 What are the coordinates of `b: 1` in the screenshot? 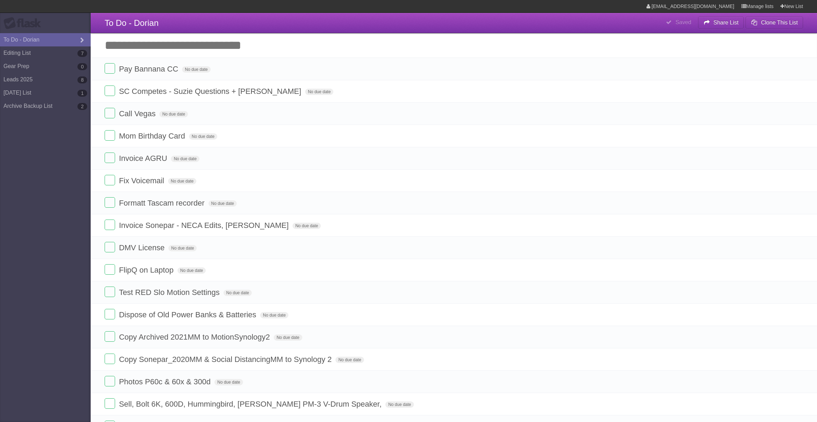 It's located at (82, 93).